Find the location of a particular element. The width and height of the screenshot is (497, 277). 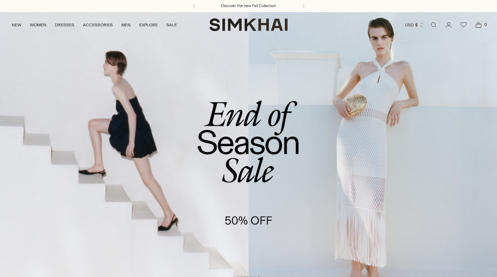

a: EXPLORE is located at coordinates (148, 25).